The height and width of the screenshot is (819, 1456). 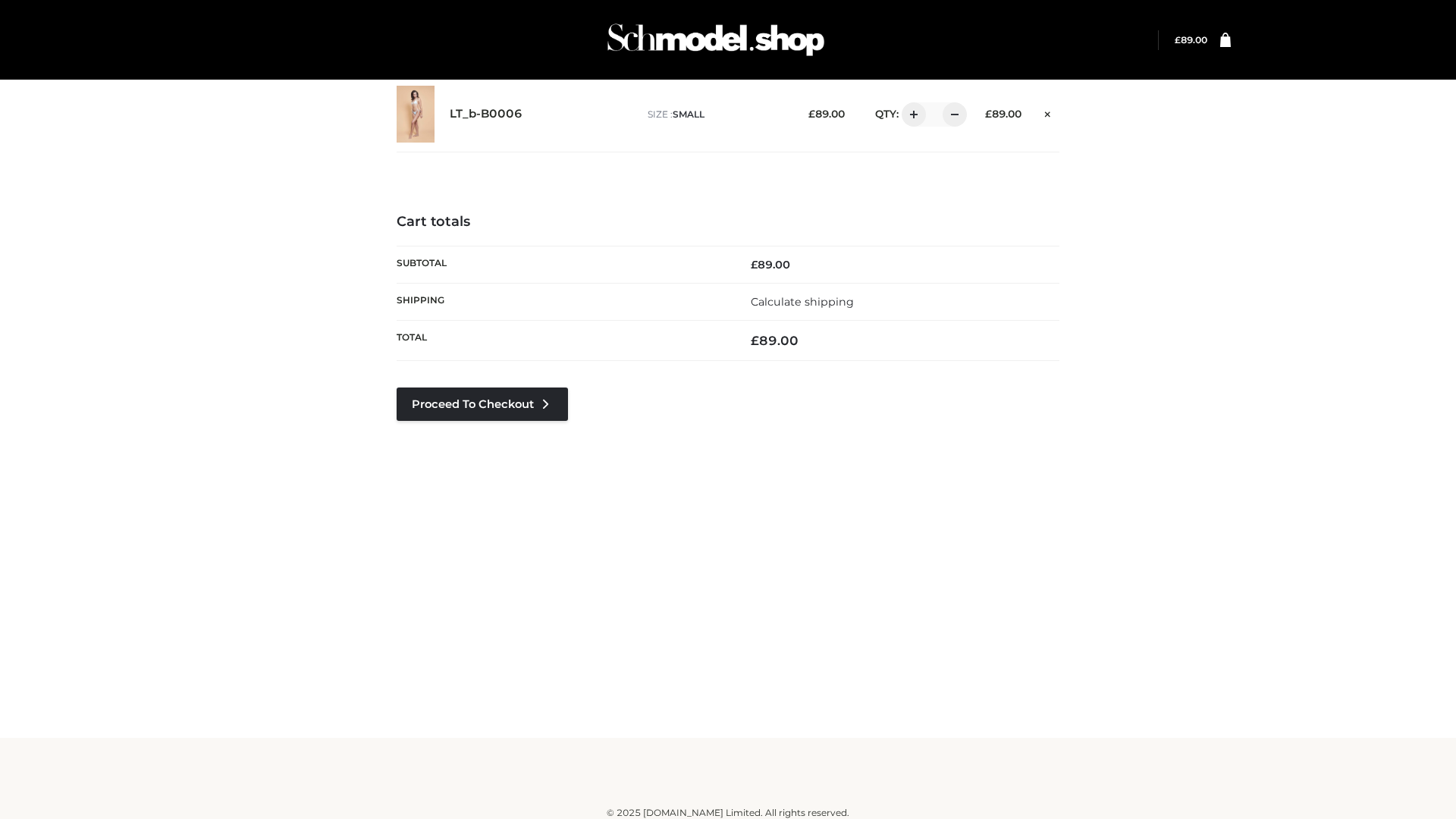 What do you see at coordinates (728, 222) in the screenshot?
I see `h4: Cart totals` at bounding box center [728, 222].